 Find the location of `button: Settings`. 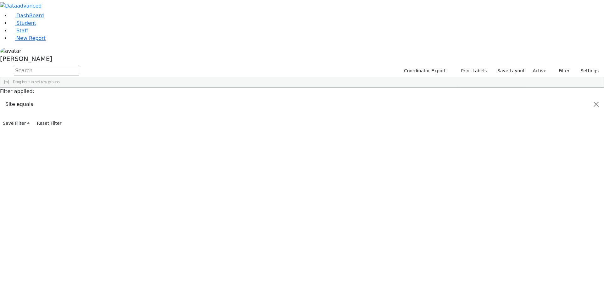

button: Settings is located at coordinates (587, 71).